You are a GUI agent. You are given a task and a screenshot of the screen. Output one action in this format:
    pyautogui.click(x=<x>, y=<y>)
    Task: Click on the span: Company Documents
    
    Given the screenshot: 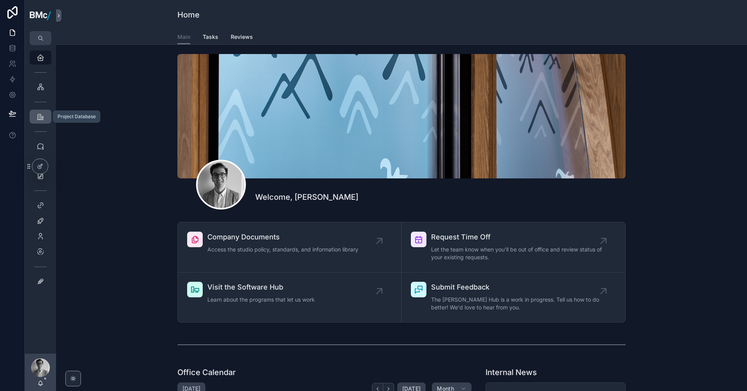 What is the action you would take?
    pyautogui.click(x=283, y=237)
    